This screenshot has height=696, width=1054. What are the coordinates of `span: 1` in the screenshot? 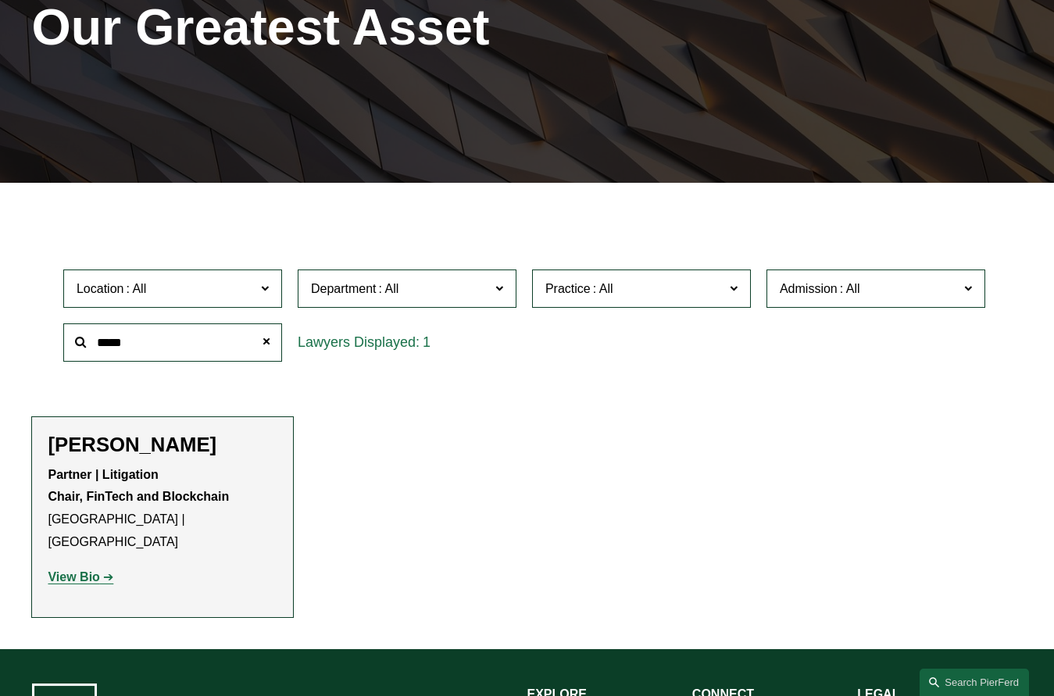 It's located at (427, 342).